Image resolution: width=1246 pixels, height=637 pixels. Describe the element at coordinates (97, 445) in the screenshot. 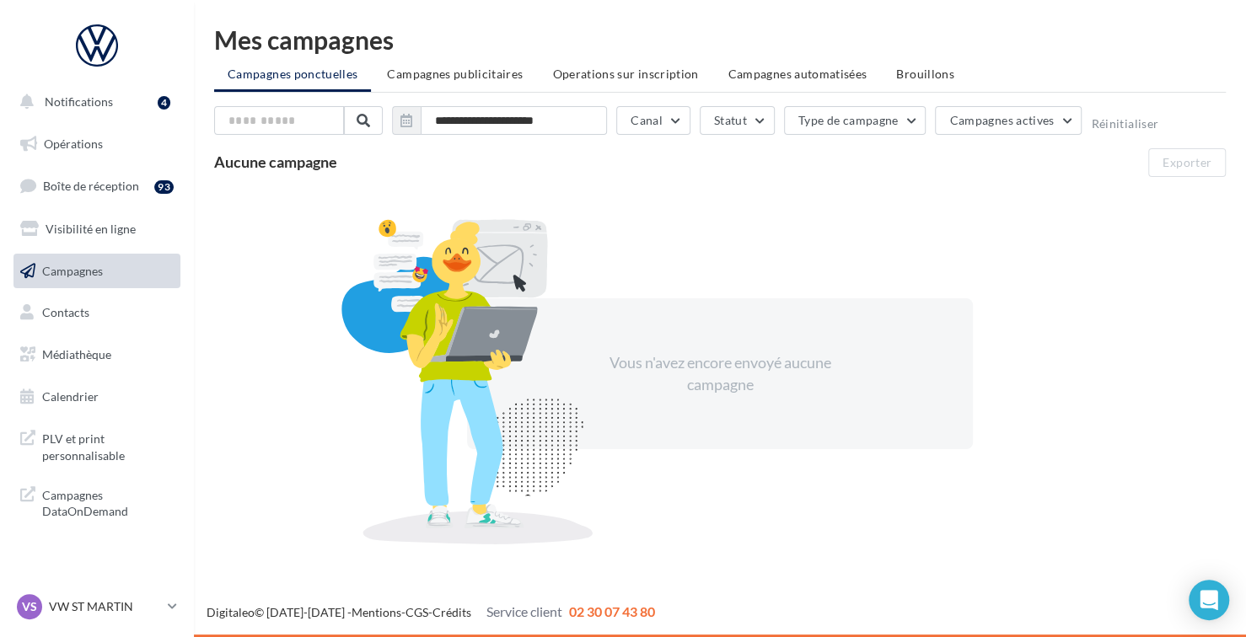

I see `a: PLV et print personnalisable` at that location.